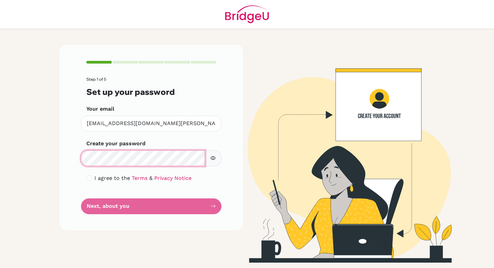  Describe the element at coordinates (151, 123) in the screenshot. I see `input: Insert your email*` at that location.